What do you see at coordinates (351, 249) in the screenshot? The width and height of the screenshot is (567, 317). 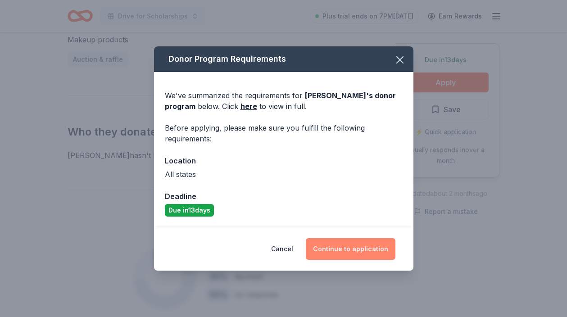 I see `button: Continue to application` at bounding box center [351, 249].